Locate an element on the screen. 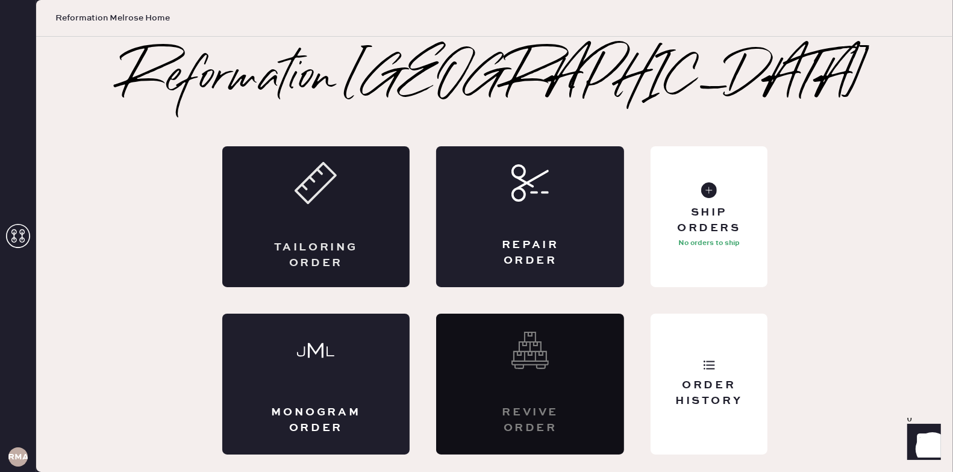  div: Revive order is located at coordinates (530, 421).